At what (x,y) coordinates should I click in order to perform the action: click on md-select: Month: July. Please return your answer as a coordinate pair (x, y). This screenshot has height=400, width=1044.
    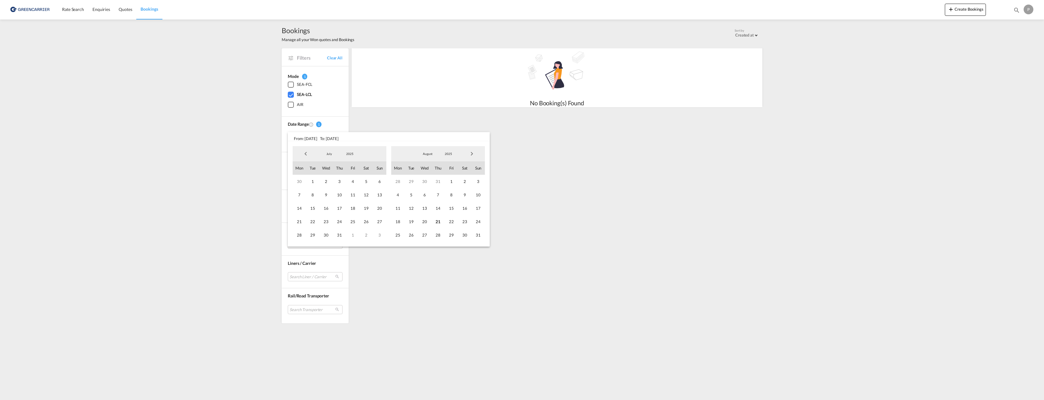
    Looking at the image, I should click on (329, 154).